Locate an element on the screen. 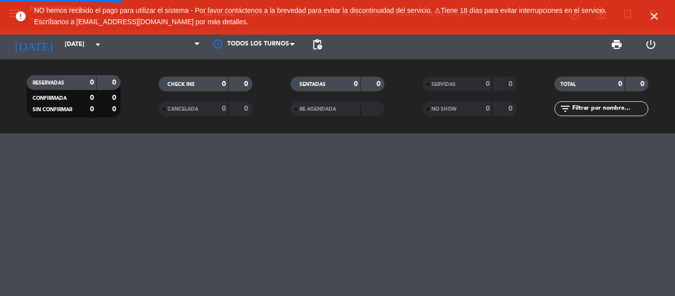  span: NO hemos recibido el pago para utilizar el sistema - Por favor contáctenos a la brevedad para evi... is located at coordinates (320, 16).